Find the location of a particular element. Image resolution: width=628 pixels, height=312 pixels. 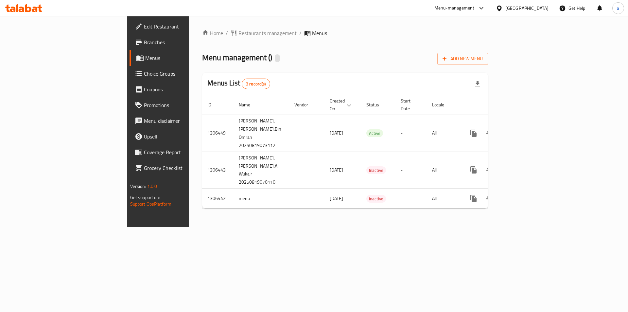

span: Coupons is located at coordinates (185, 89).